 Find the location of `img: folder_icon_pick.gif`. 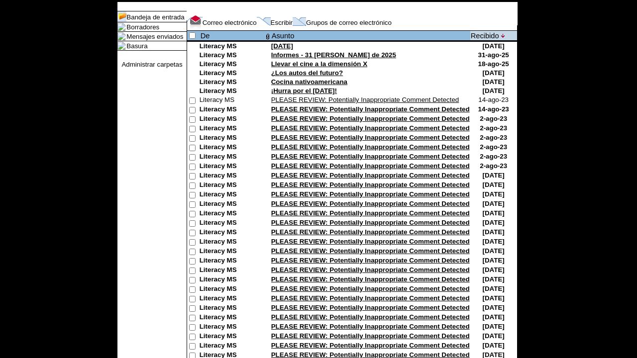

img: folder_icon_pick.gif is located at coordinates (122, 16).